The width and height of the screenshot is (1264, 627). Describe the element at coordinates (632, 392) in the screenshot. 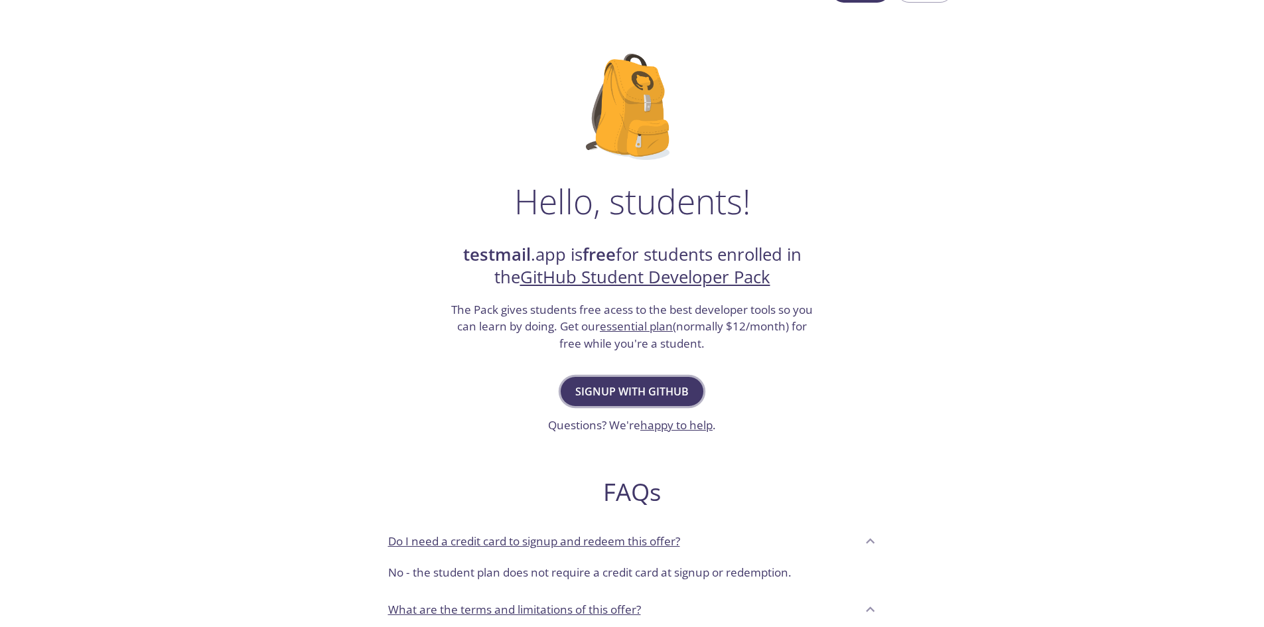

I see `button: Signup with GitHub` at that location.